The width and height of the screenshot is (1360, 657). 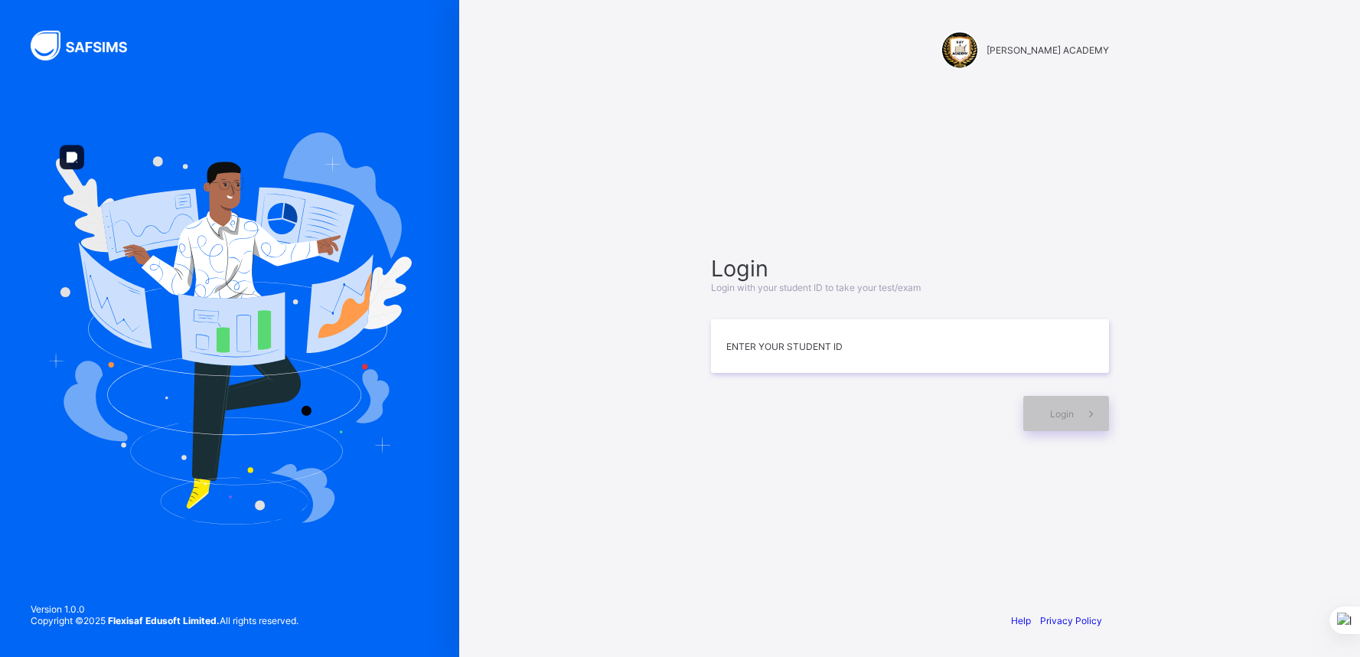 What do you see at coordinates (165, 608) in the screenshot?
I see `span: Version 1.0.0` at bounding box center [165, 608].